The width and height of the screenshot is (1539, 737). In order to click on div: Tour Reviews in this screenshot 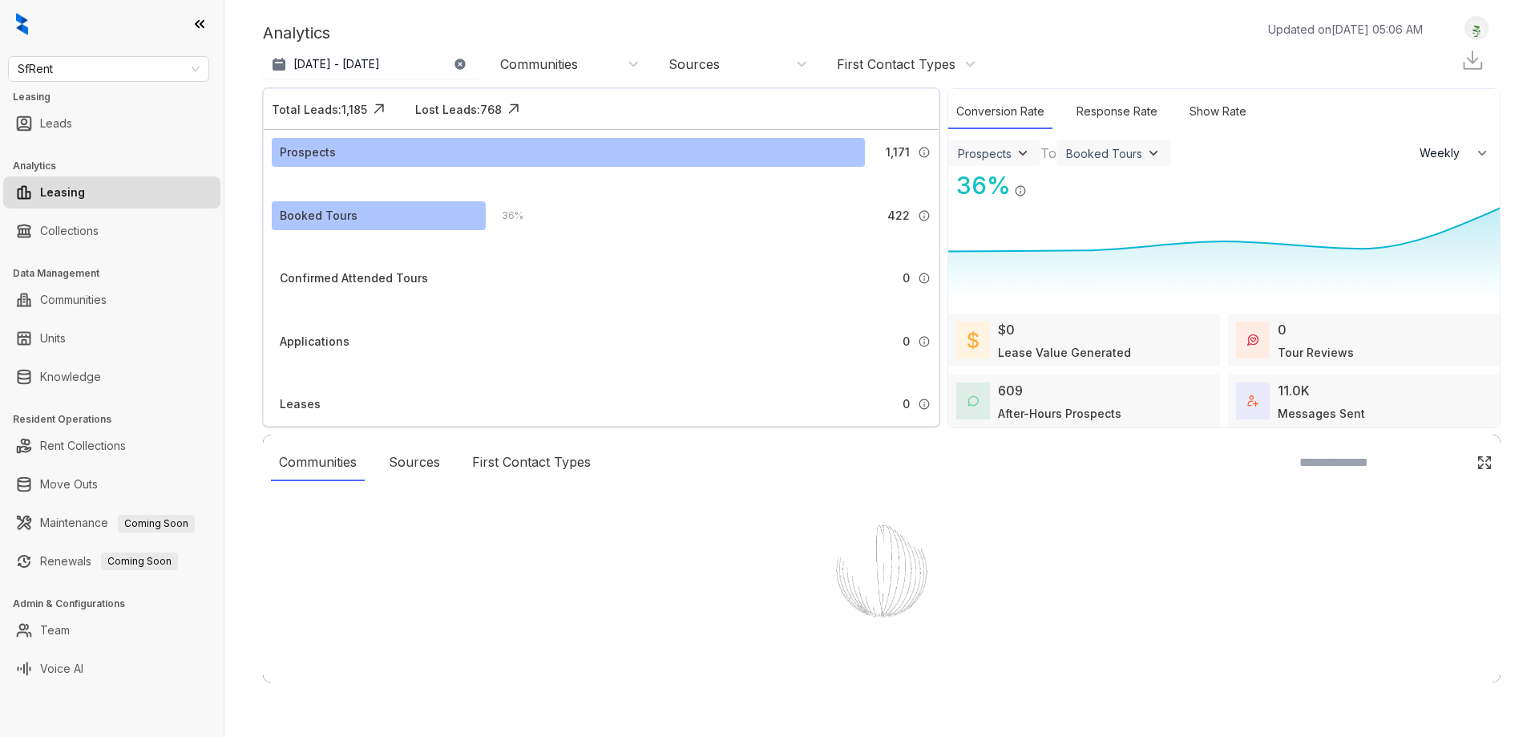, I will do `click(1316, 352)`.